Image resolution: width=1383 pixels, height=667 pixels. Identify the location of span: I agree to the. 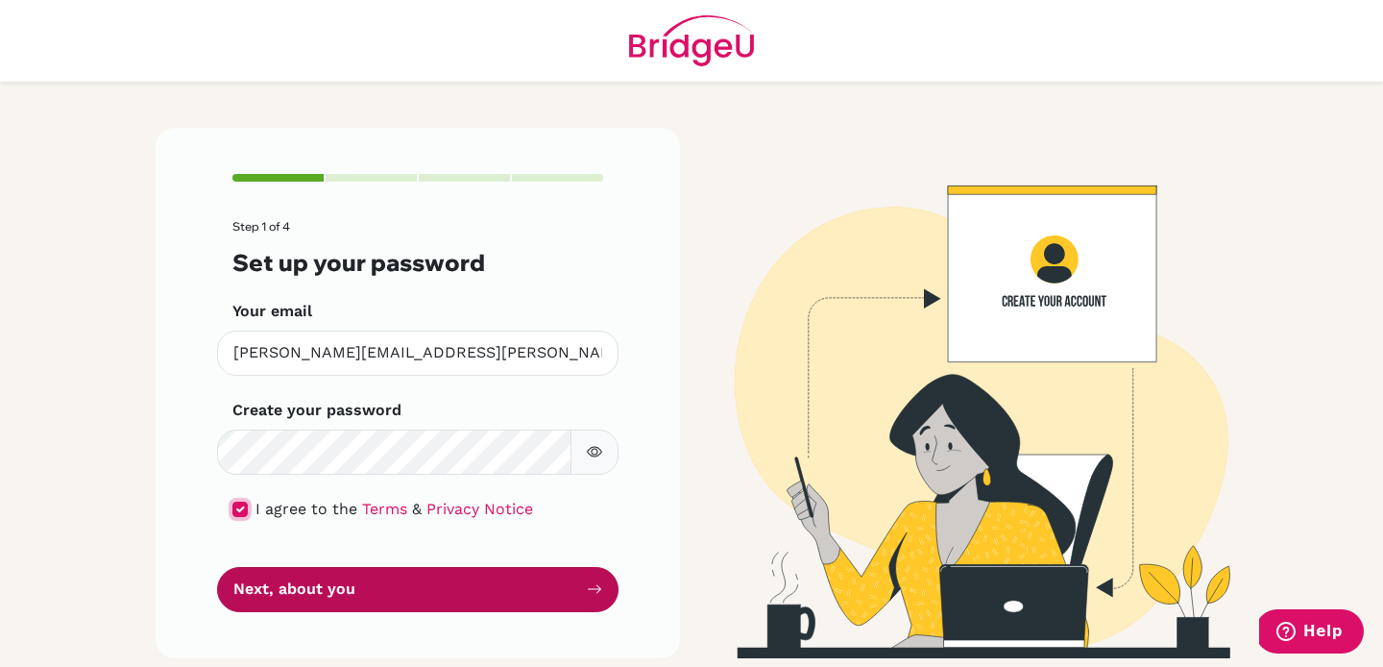
(306, 508).